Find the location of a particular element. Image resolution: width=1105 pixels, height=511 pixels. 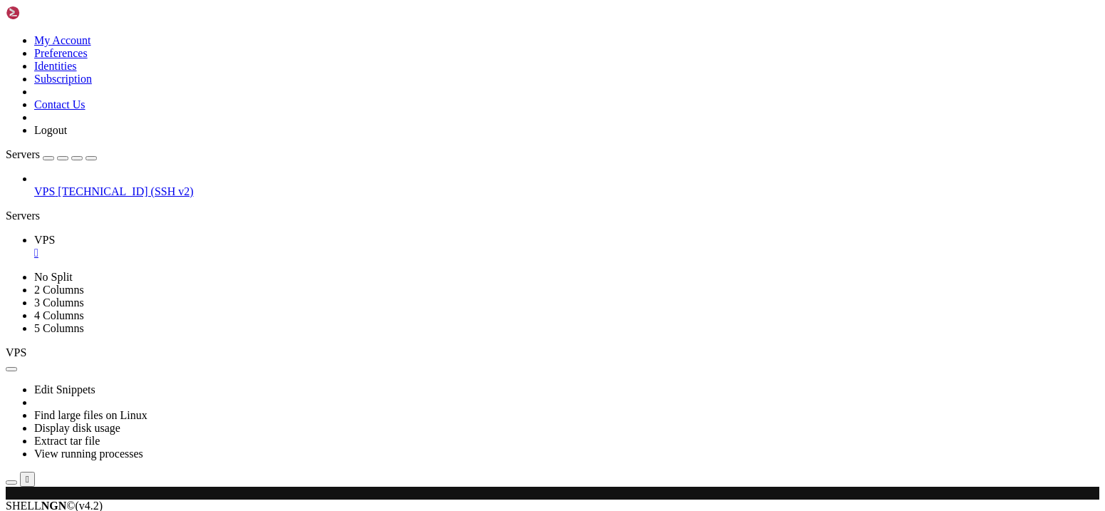

a: 3 Columns is located at coordinates (59, 302).